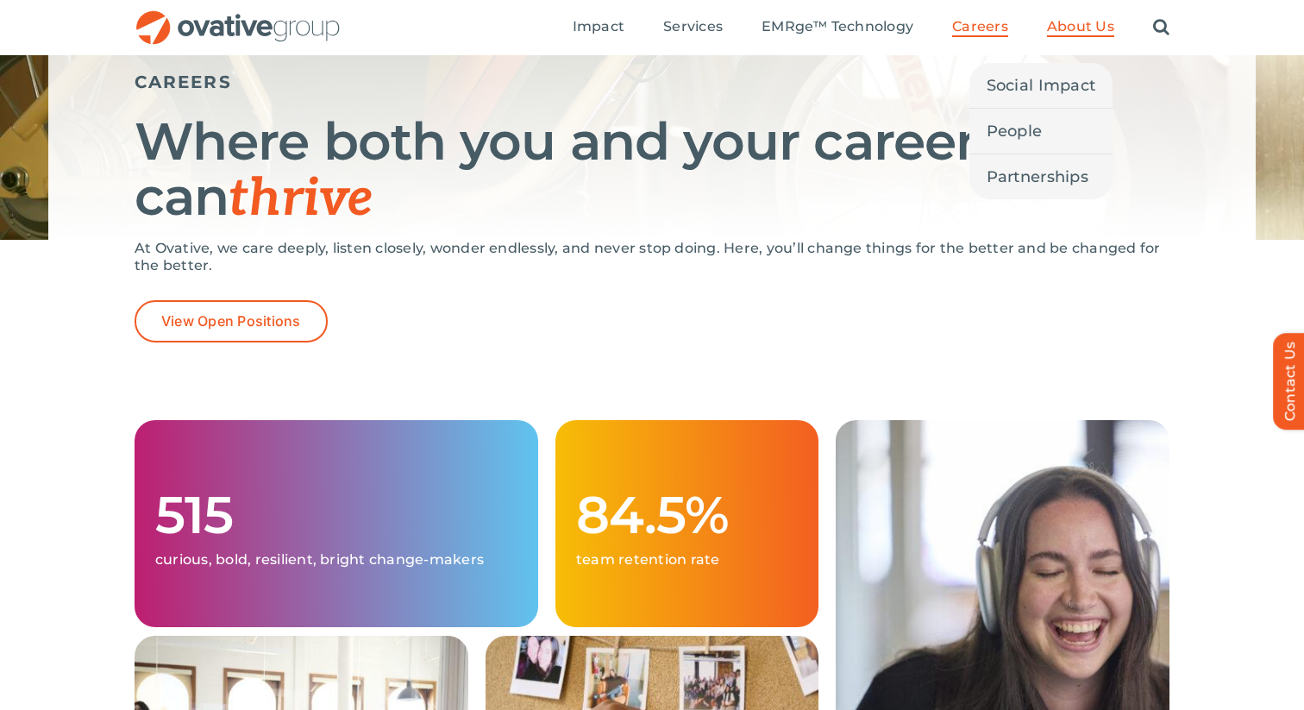  I want to click on span: About Us, so click(1080, 27).